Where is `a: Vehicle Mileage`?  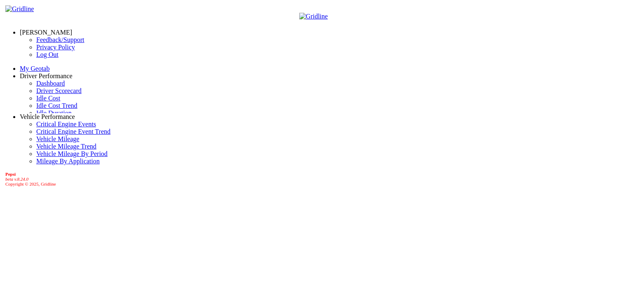 a: Vehicle Mileage is located at coordinates (58, 139).